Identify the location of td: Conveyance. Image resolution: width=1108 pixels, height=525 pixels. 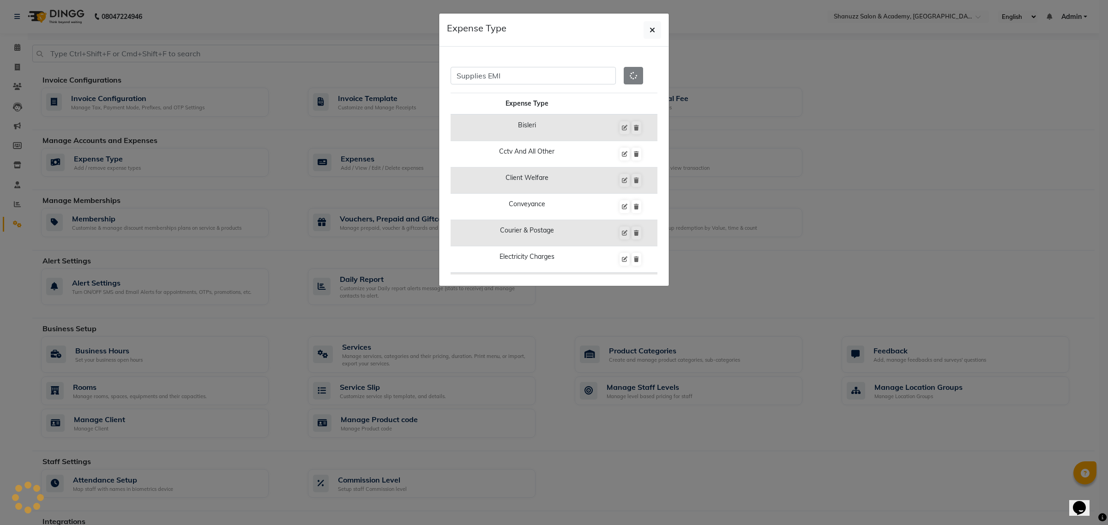
(527, 207).